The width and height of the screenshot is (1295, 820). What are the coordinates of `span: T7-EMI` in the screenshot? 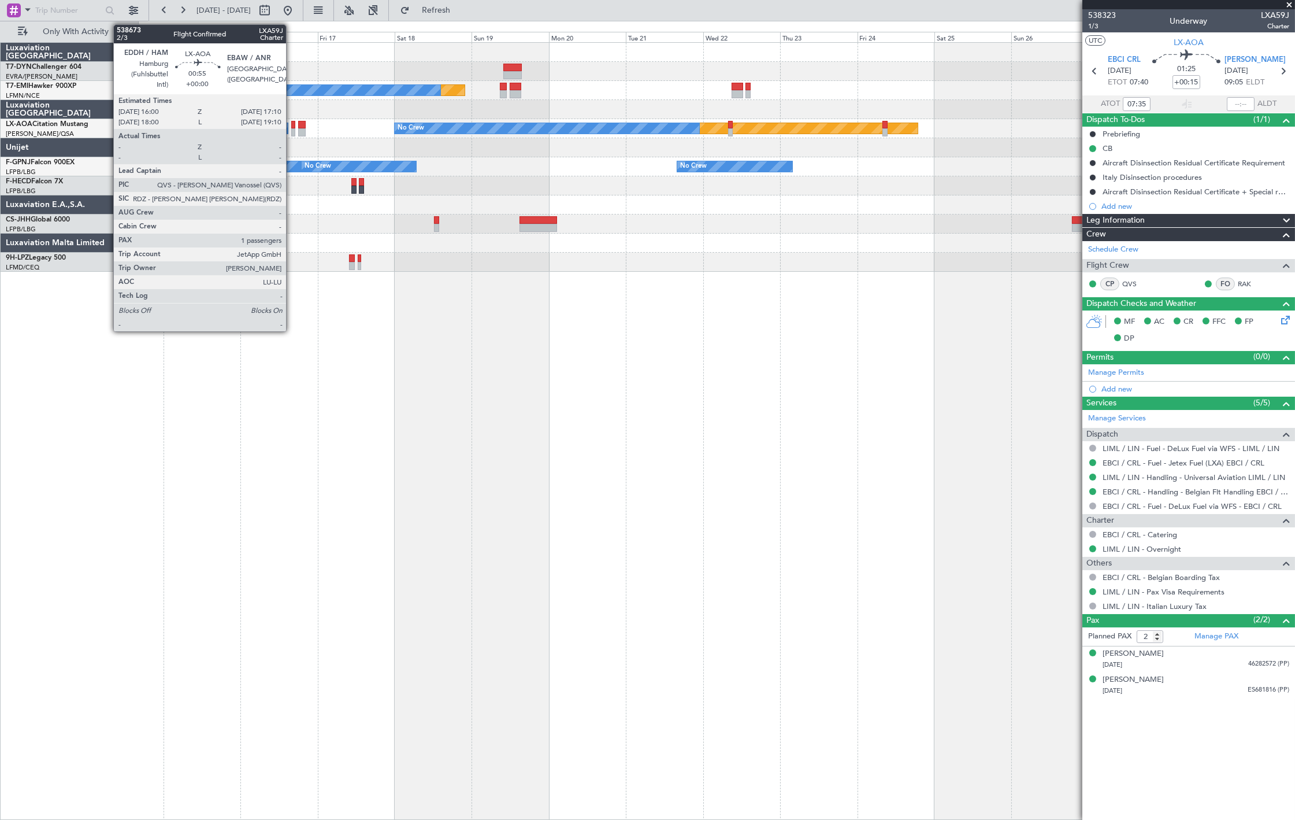 It's located at (17, 86).